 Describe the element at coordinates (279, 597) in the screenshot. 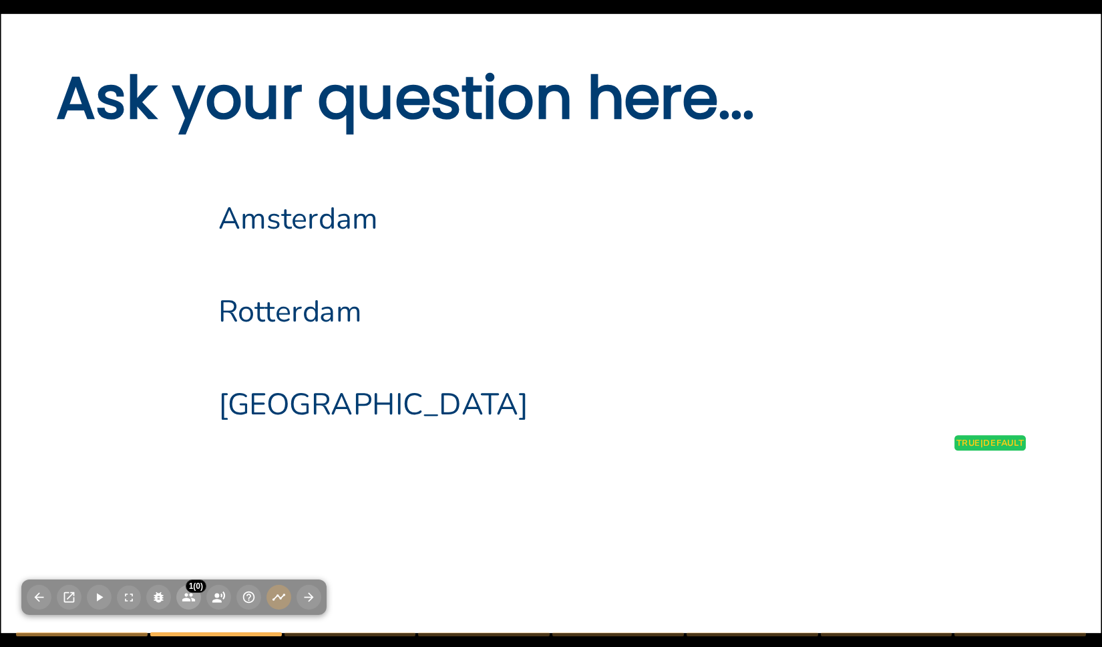

I see `button: Toggle Progress Bar` at that location.